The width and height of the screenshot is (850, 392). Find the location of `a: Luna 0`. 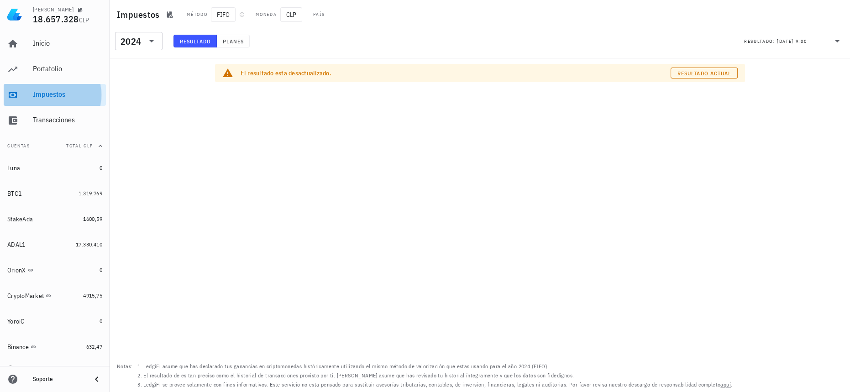

a: Luna 0 is located at coordinates (55, 168).